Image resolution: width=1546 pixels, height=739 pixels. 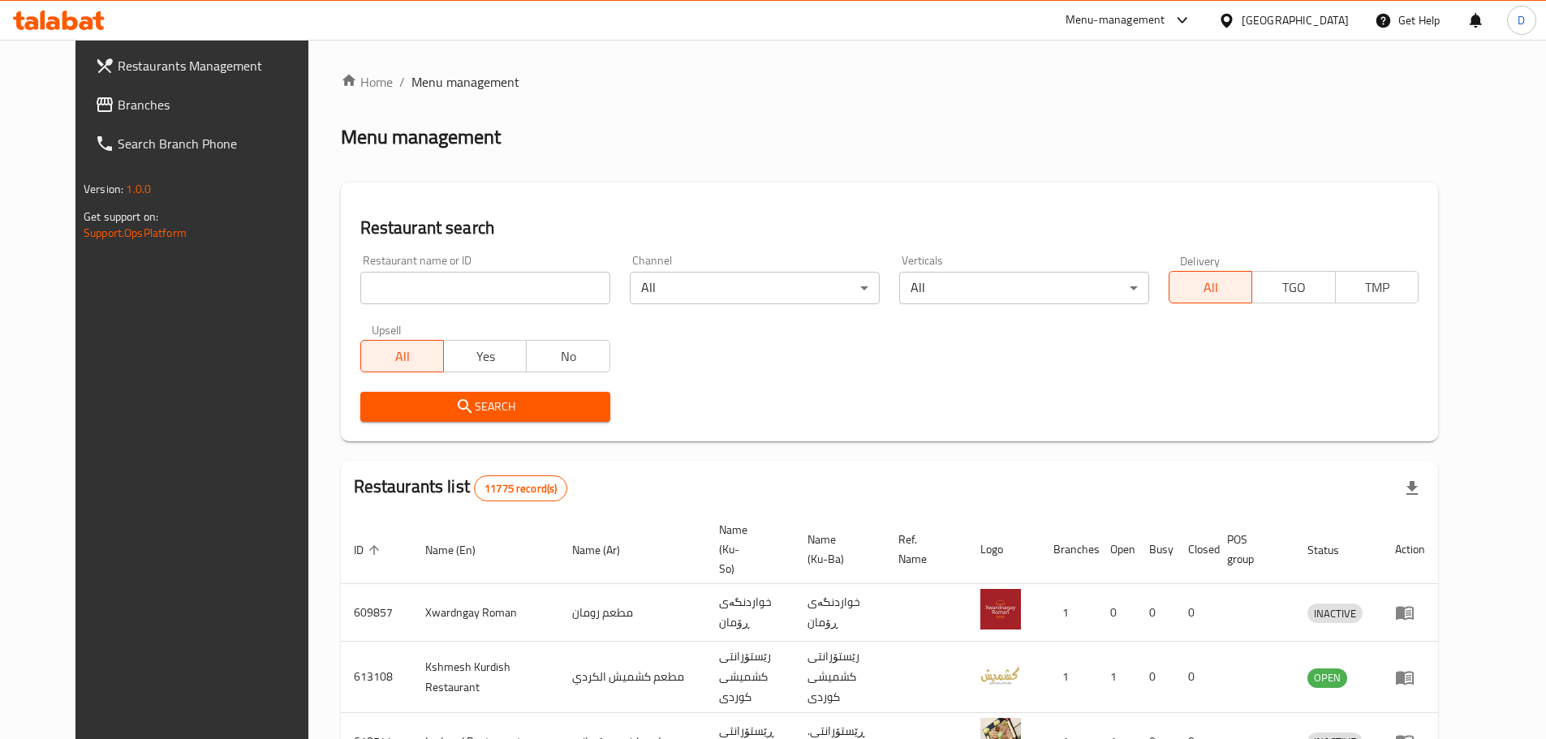 I want to click on input: Search for restaurant name or ID.., so click(x=485, y=288).